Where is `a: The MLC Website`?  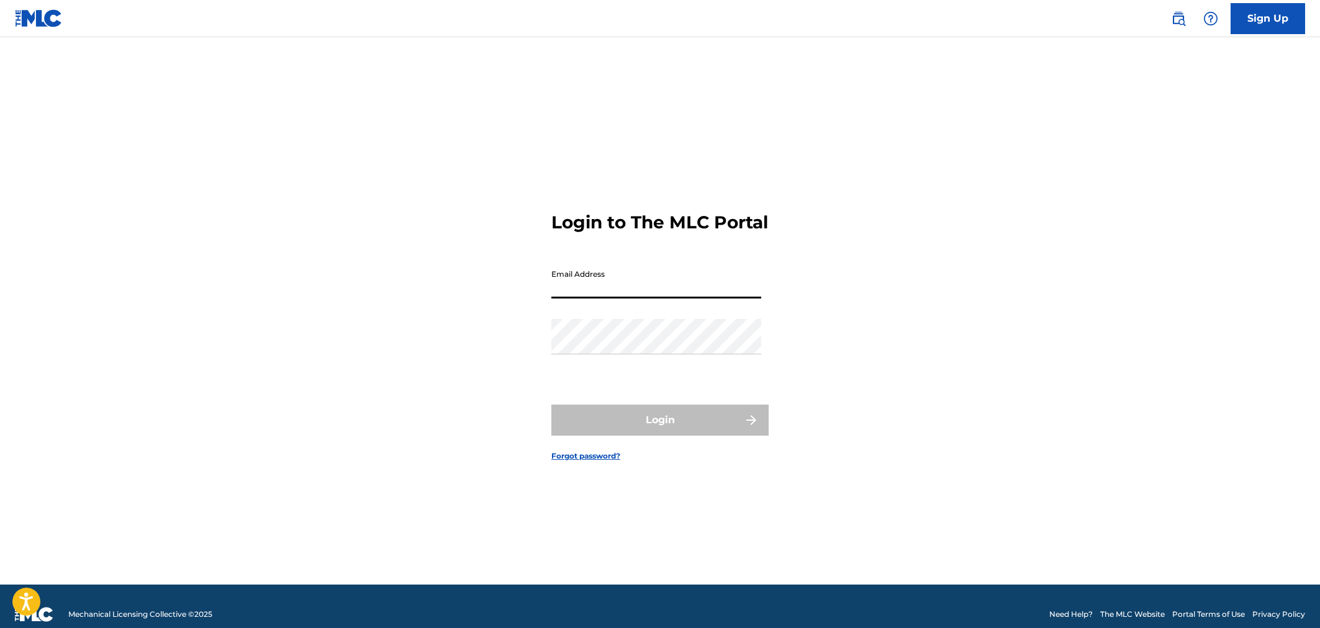
a: The MLC Website is located at coordinates (1133, 615).